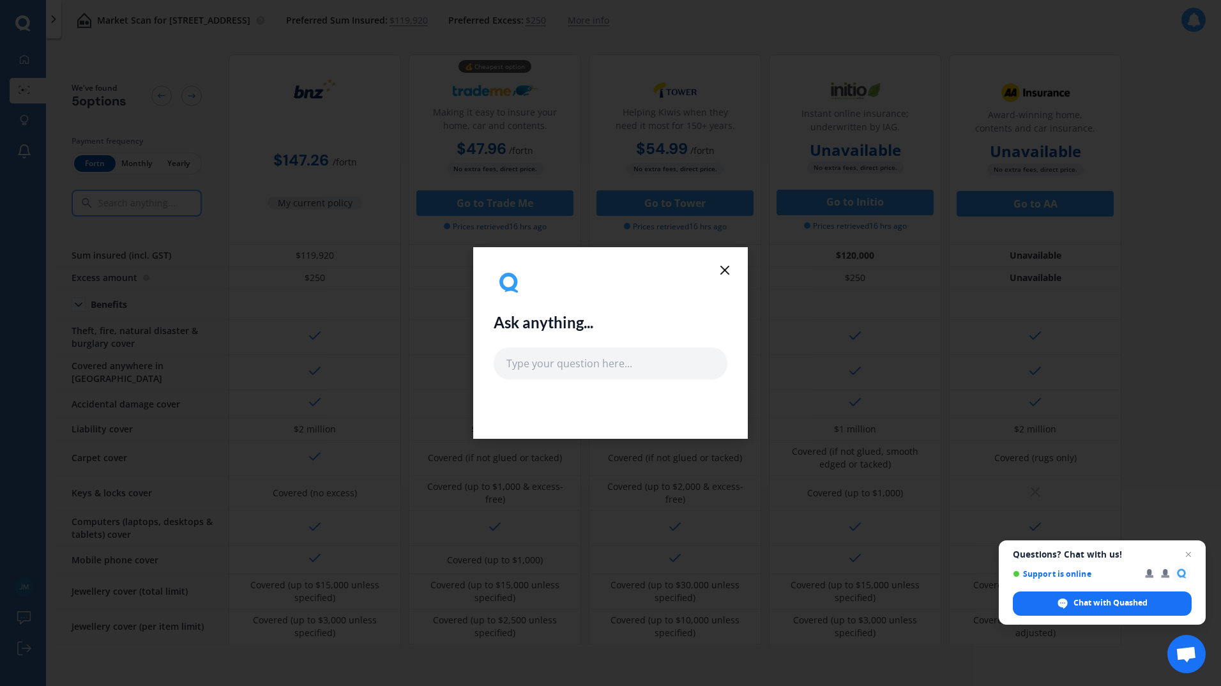  What do you see at coordinates (1110, 603) in the screenshot?
I see `span: Chat with Quashed` at bounding box center [1110, 603].